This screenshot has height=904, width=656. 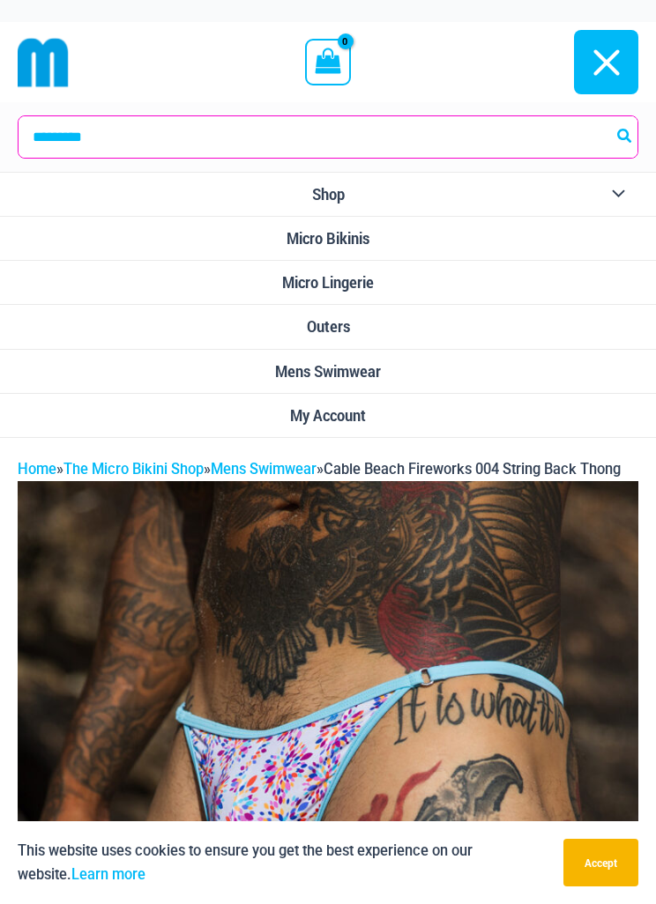 What do you see at coordinates (328, 282) in the screenshot?
I see `span: Micro Lingerie` at bounding box center [328, 282].